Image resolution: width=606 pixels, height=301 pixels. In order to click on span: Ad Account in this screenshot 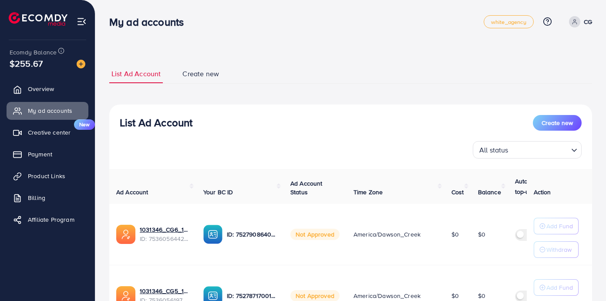, I will do `click(132, 192)`.